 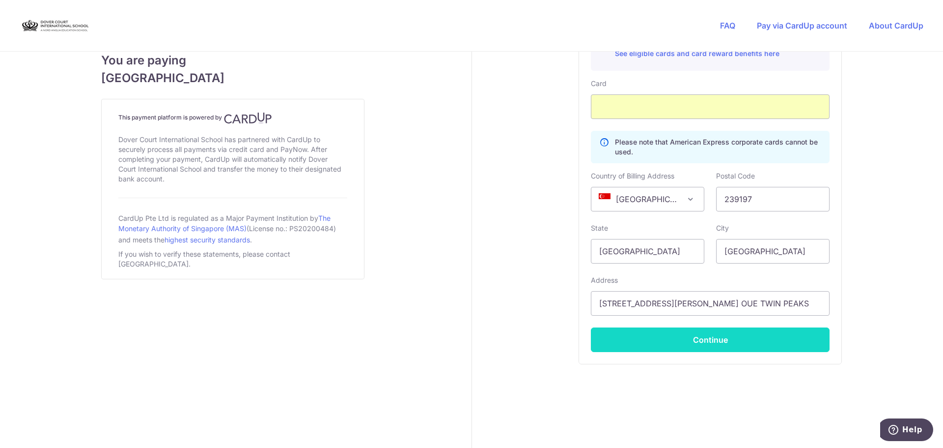 I want to click on span: Help, so click(x=32, y=11).